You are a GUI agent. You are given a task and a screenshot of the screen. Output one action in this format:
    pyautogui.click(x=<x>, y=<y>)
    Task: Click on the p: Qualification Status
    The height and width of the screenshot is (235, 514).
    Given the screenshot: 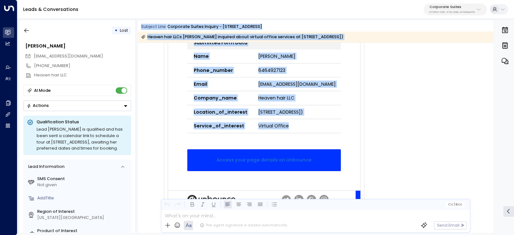 What is the action you would take?
    pyautogui.click(x=82, y=122)
    